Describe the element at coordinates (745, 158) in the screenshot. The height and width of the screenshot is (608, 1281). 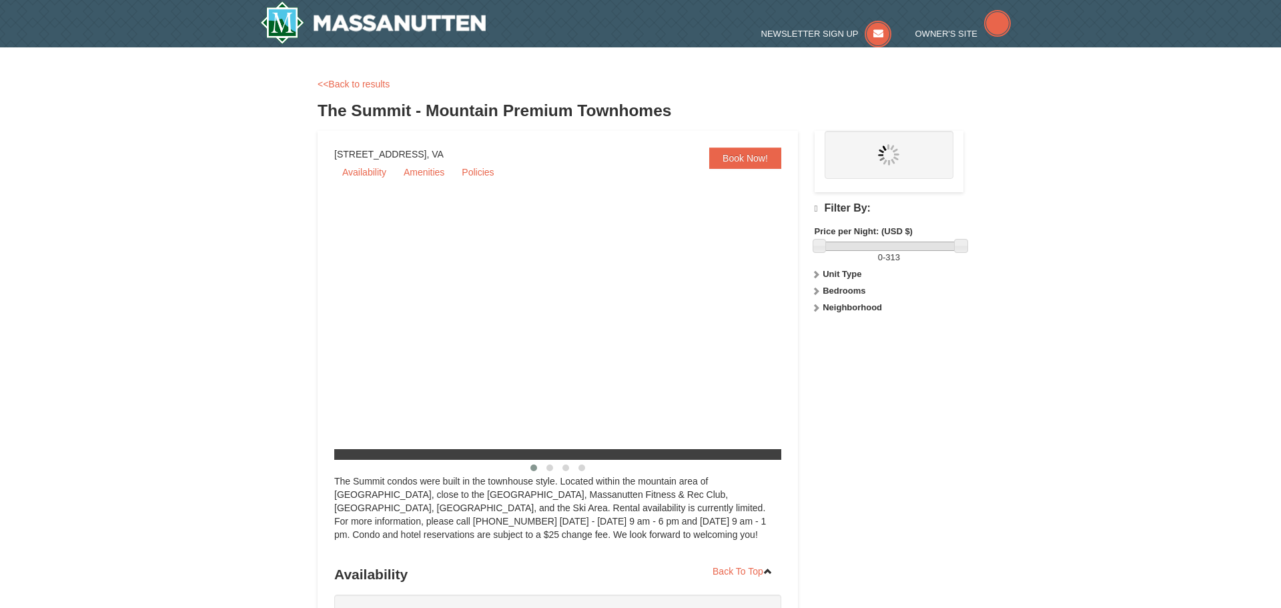
I see `a: Book Now!` at that location.